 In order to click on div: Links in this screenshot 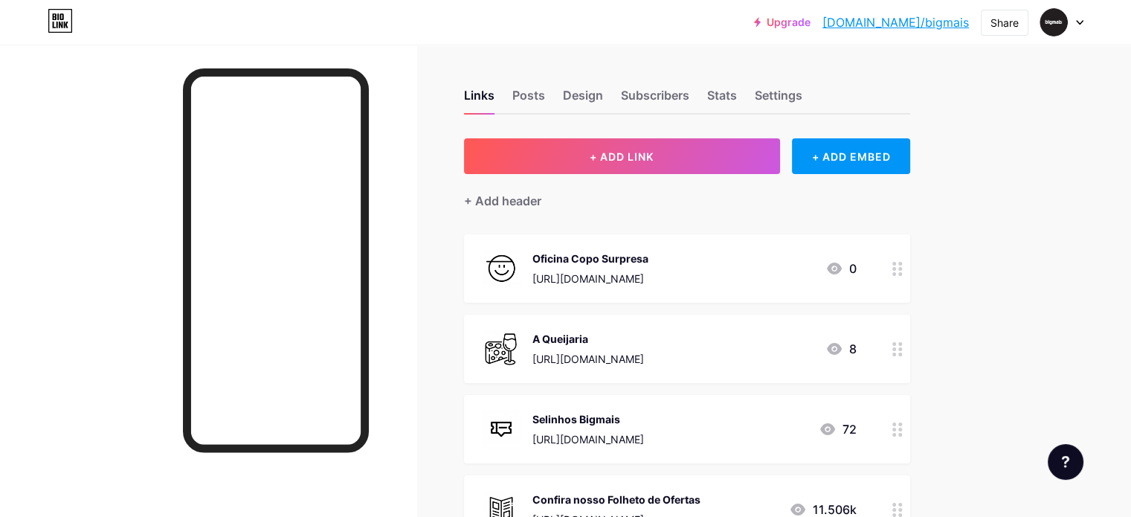, I will do `click(479, 100)`.